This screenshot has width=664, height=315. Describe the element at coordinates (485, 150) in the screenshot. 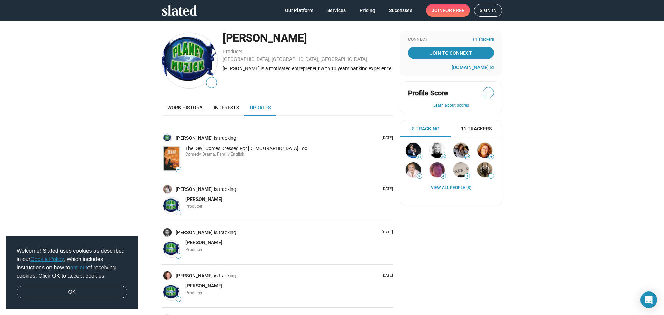

I see `img: Heather Hale` at that location.